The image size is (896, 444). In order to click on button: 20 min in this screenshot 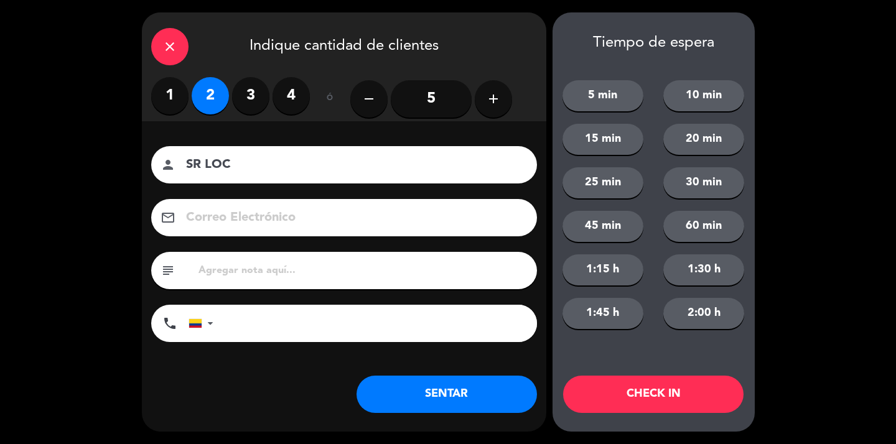, I will do `click(703, 139)`.